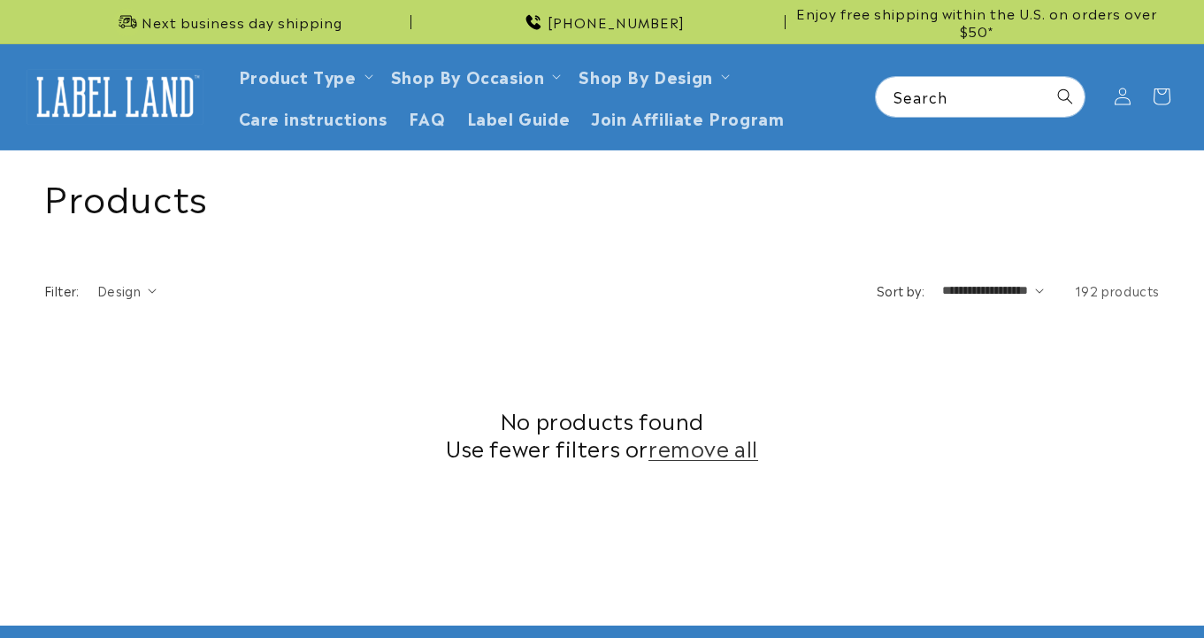  Describe the element at coordinates (313, 117) in the screenshot. I see `a: Care instructions` at that location.